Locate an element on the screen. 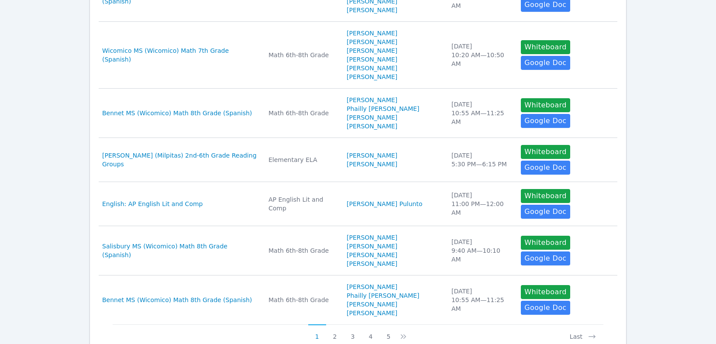  button: Last is located at coordinates (583, 333).